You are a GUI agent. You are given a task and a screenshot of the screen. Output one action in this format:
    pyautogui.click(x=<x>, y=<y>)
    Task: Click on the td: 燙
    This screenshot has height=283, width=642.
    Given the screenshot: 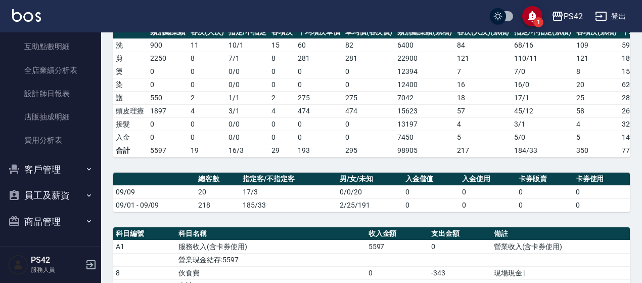 What is the action you would take?
    pyautogui.click(x=130, y=71)
    